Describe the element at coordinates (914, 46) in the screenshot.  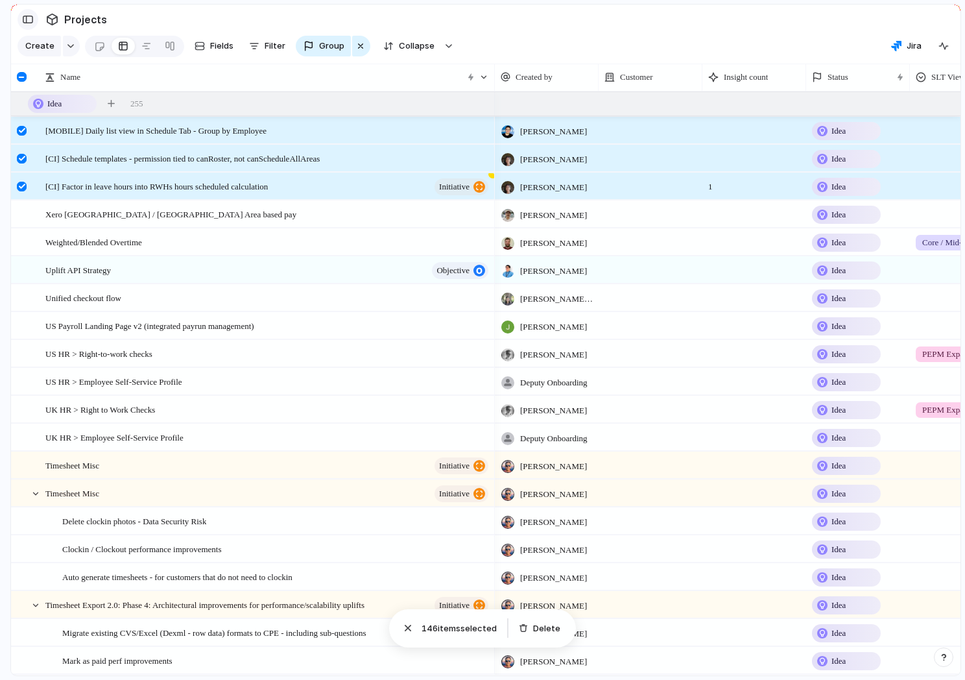
I see `span: Jira` at that location.